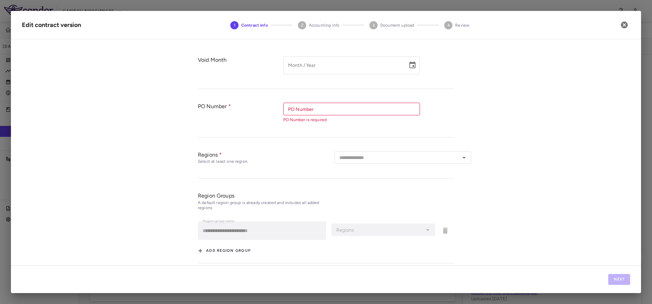 The width and height of the screenshot is (652, 304). What do you see at coordinates (464, 158) in the screenshot?
I see `button: Open` at bounding box center [464, 158].